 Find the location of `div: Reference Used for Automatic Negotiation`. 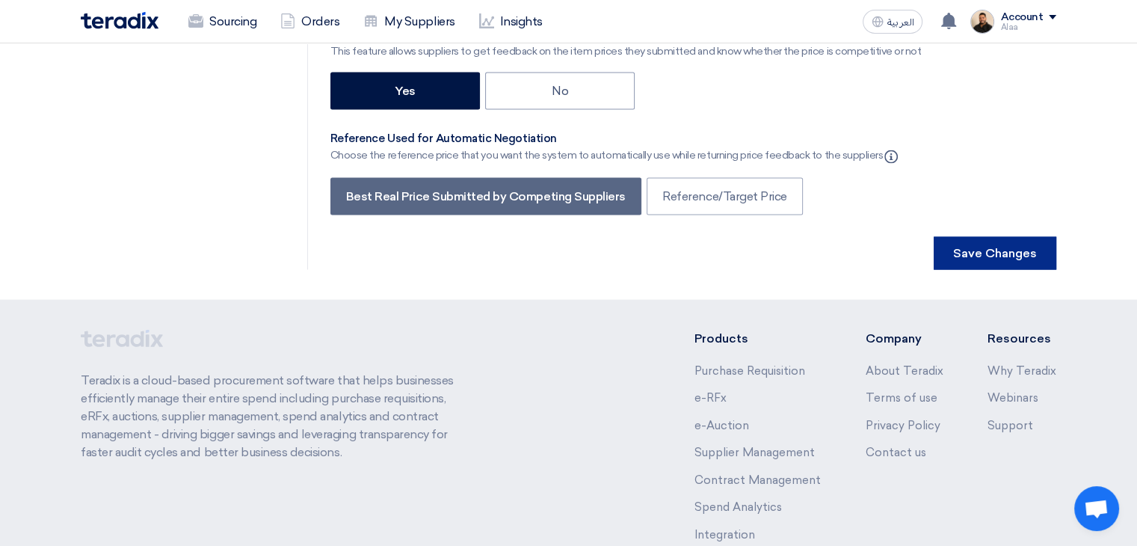

div: Reference Used for Automatic Negotiation is located at coordinates (615, 138).